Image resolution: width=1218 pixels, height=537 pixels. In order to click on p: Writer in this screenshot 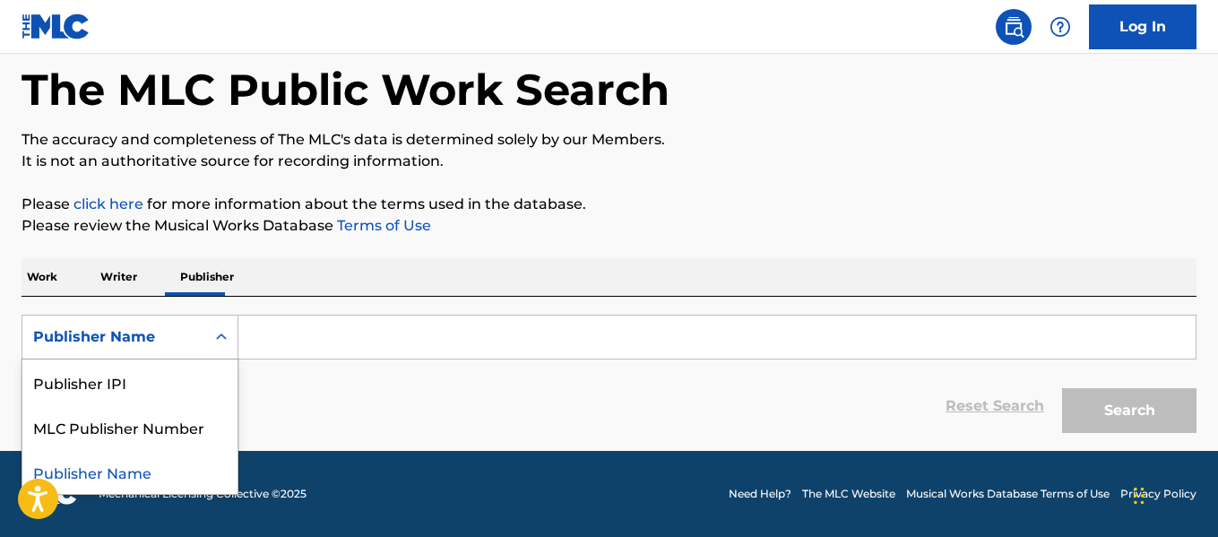, I will do `click(118, 277)`.